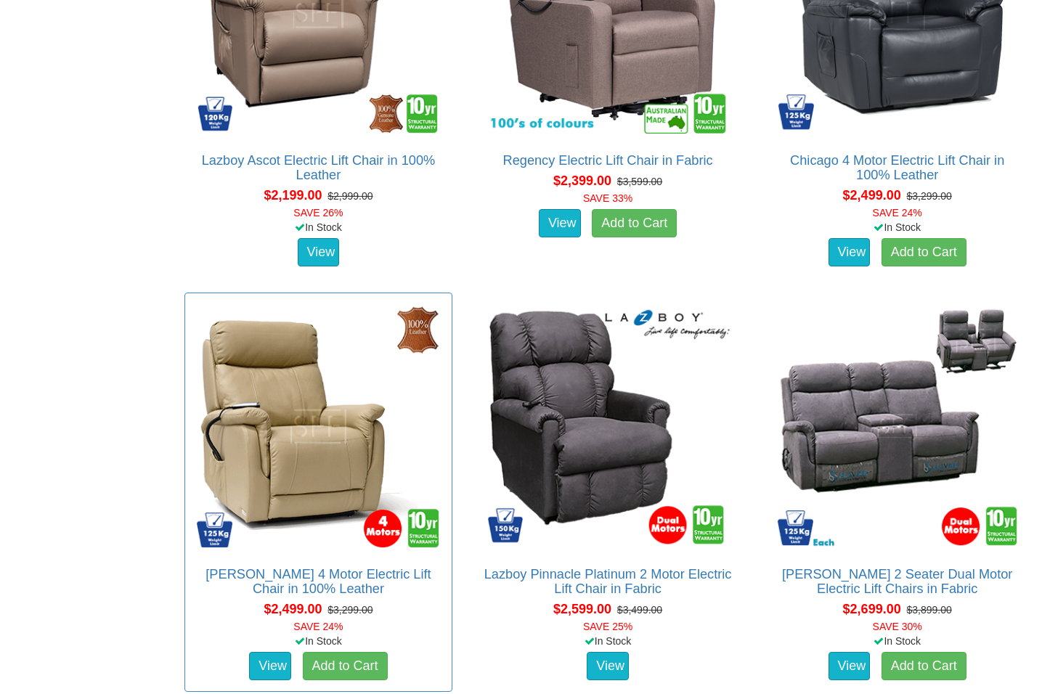 The height and width of the screenshot is (694, 1042). What do you see at coordinates (582, 609) in the screenshot?
I see `span: $2,599.00` at bounding box center [582, 609].